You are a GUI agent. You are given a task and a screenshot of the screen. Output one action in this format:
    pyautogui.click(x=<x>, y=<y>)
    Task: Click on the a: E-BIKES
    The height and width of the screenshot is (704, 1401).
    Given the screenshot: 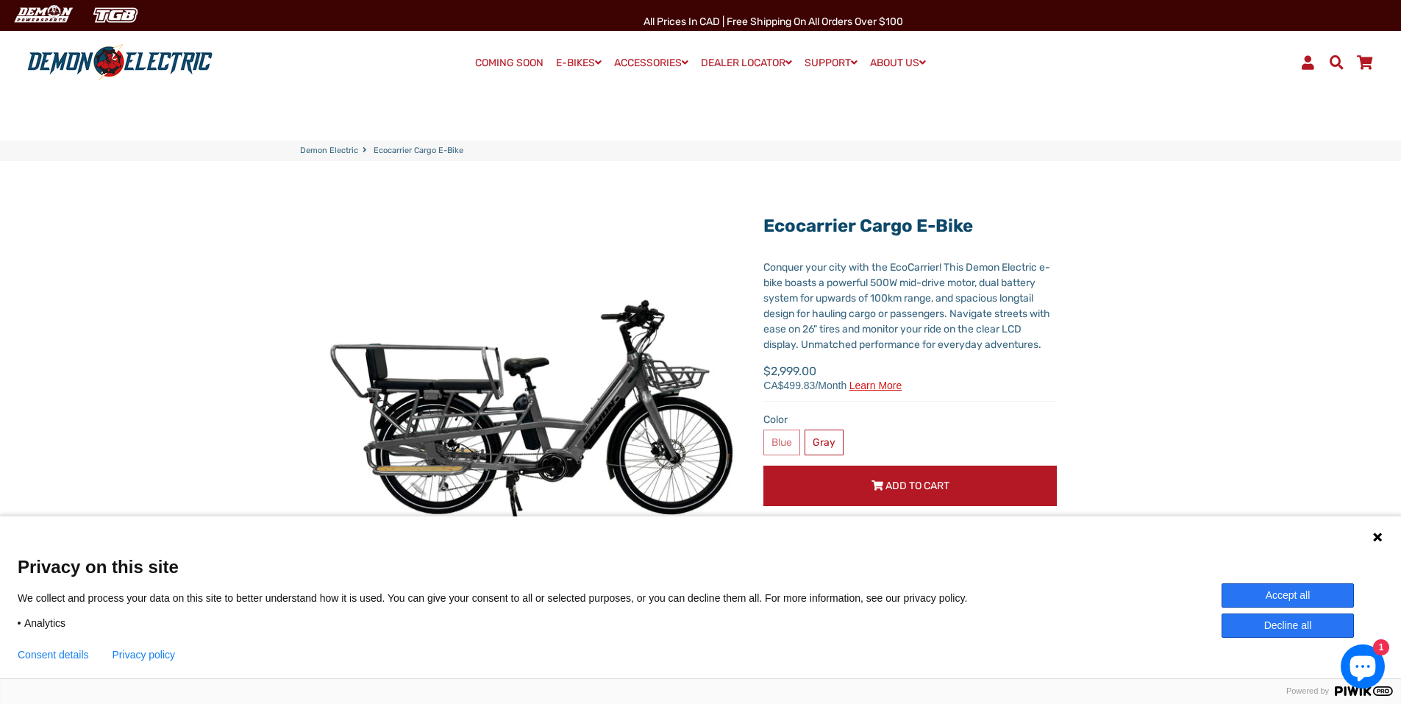 What is the action you would take?
    pyautogui.click(x=579, y=63)
    